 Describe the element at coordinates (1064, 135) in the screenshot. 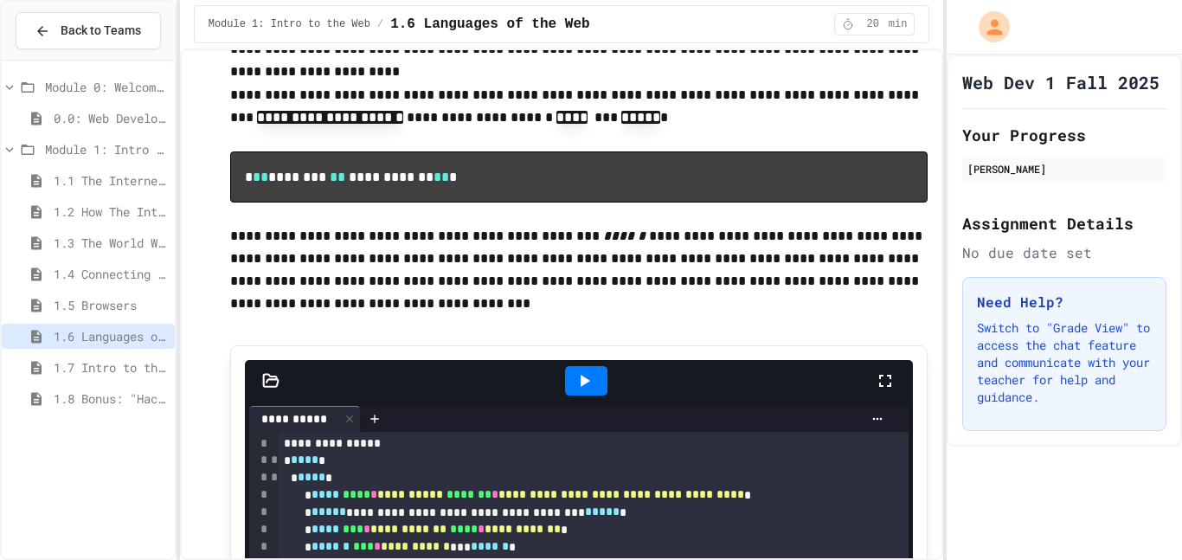

I see `h2: Your Progress` at that location.